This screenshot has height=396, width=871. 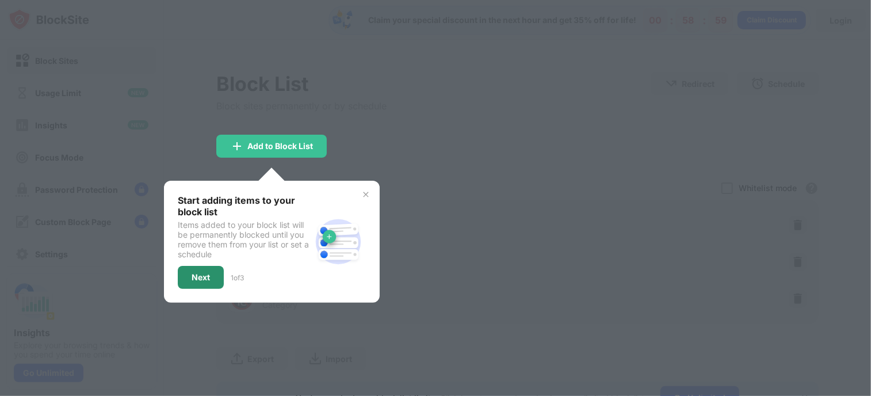 I want to click on img: block-site.svg, so click(x=338, y=242).